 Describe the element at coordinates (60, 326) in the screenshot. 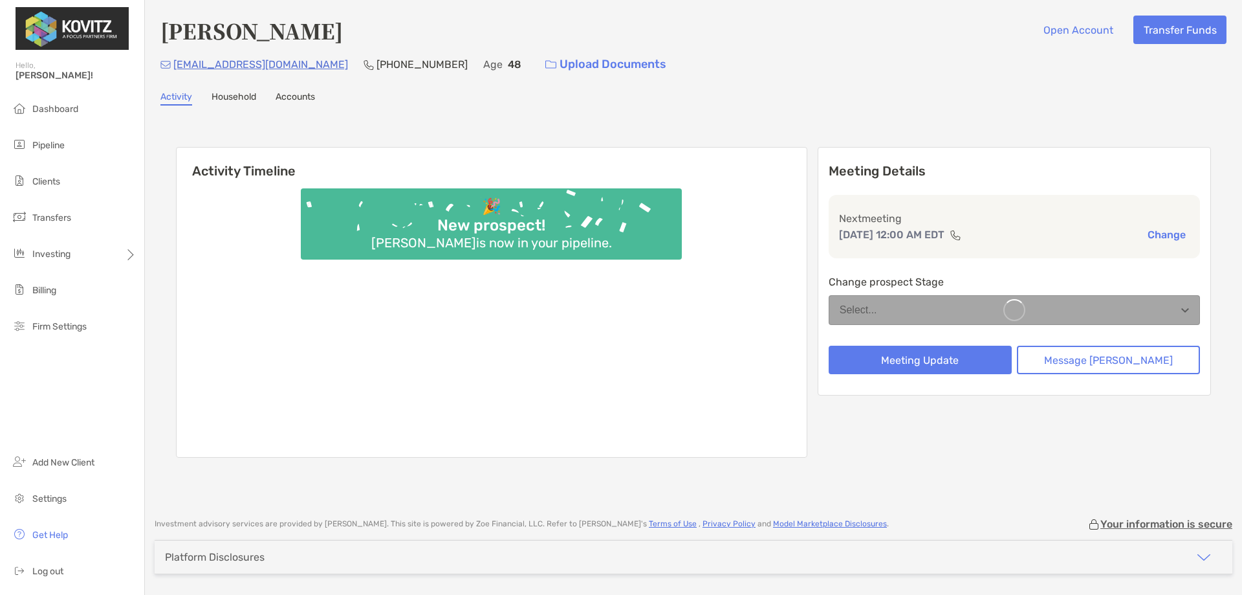

I see `span: Firm Settings` at that location.